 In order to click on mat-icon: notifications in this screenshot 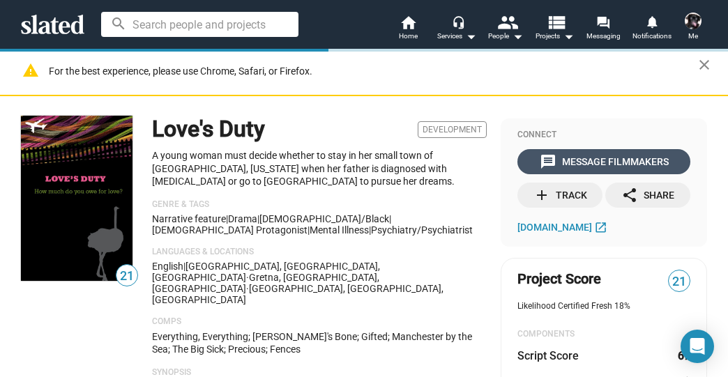, I will do `click(651, 21)`.